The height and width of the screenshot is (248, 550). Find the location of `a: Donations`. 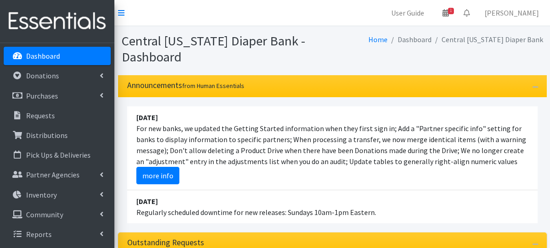

a: Donations is located at coordinates (57, 76).